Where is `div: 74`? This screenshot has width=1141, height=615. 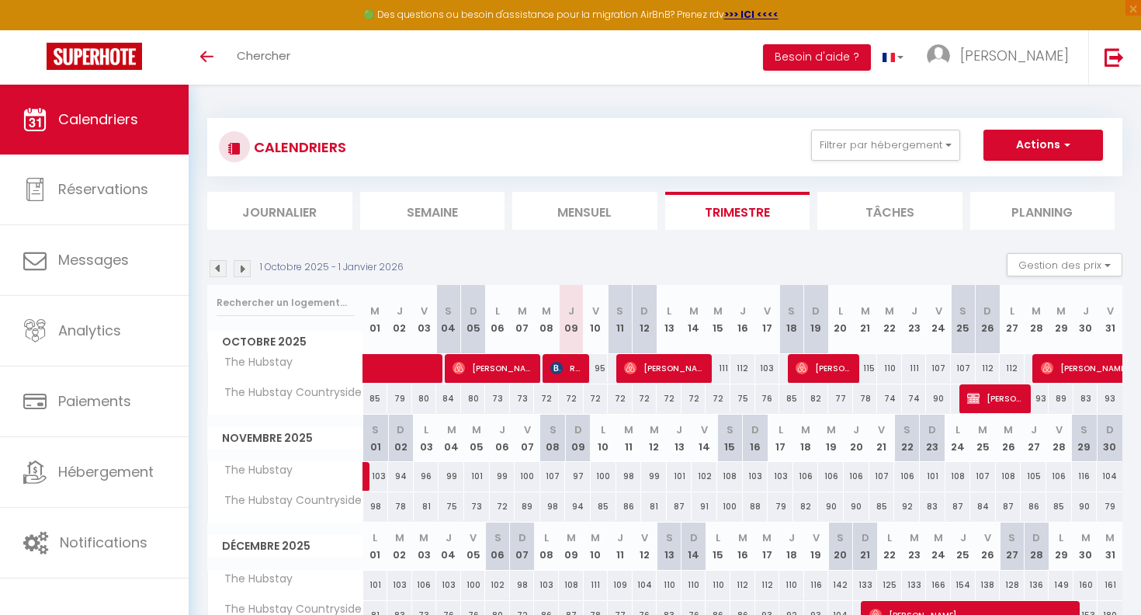 div: 74 is located at coordinates (915, 398).